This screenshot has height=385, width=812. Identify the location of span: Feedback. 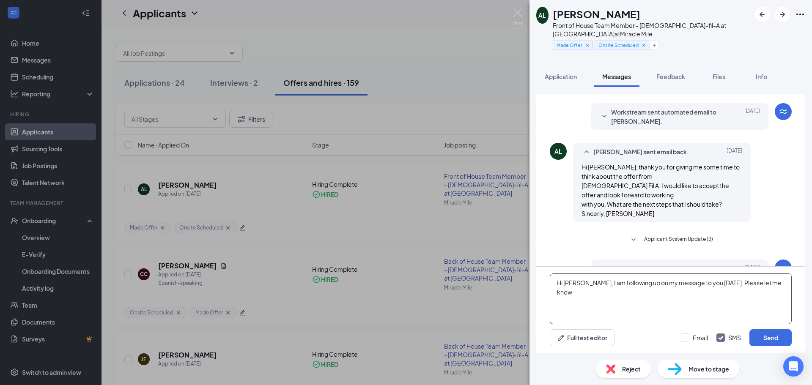
(671, 77).